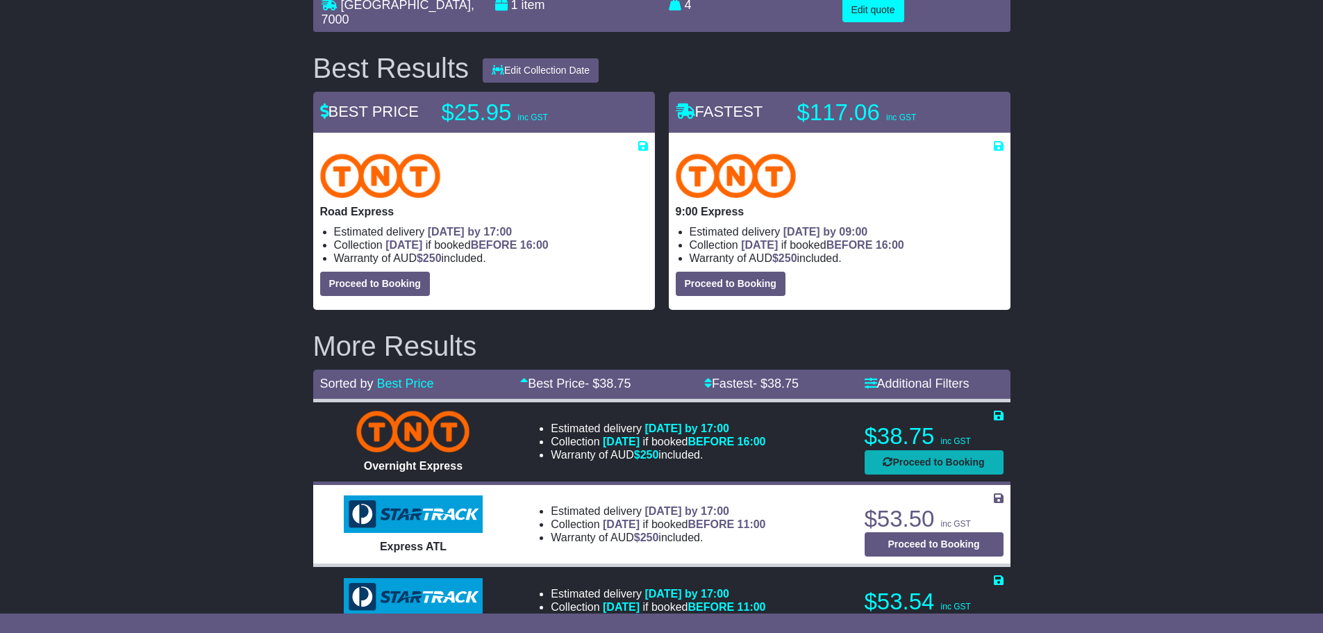 This screenshot has height=633, width=1323. I want to click on p: $117.06, so click(884, 113).